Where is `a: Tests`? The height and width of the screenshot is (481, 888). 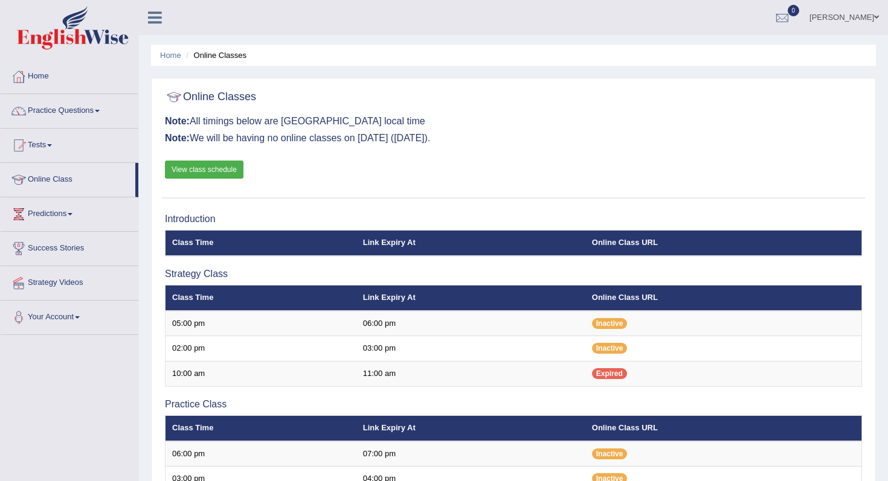
a: Tests is located at coordinates (69, 144).